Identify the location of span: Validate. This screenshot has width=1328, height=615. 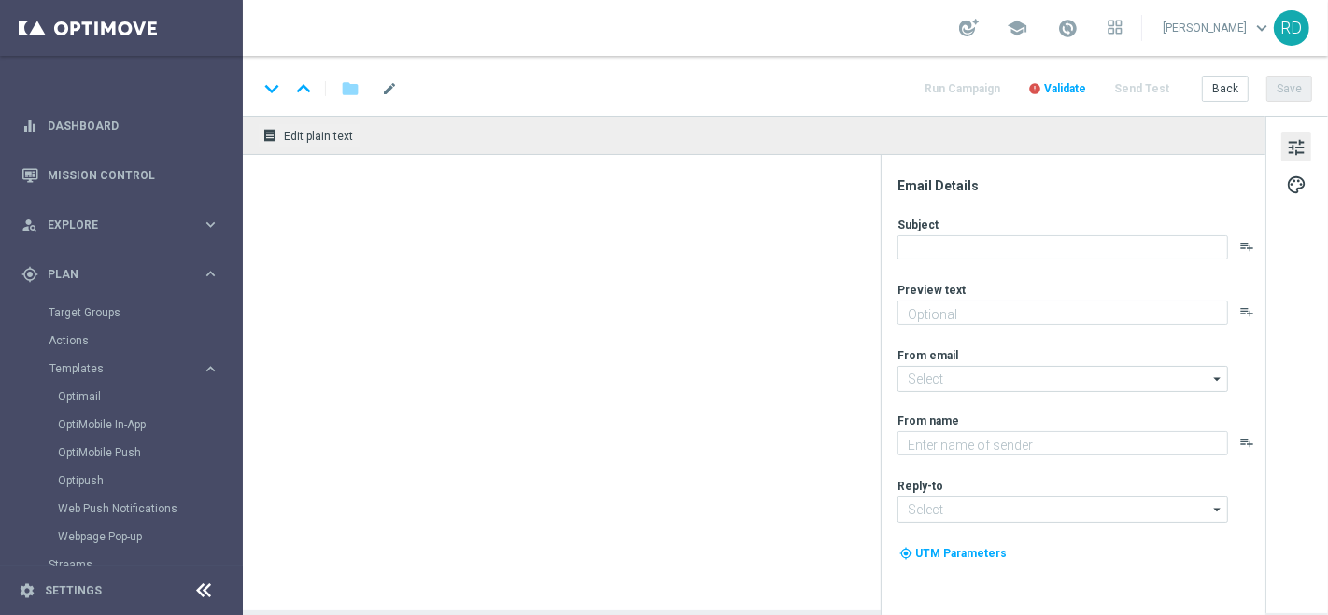
(1065, 89).